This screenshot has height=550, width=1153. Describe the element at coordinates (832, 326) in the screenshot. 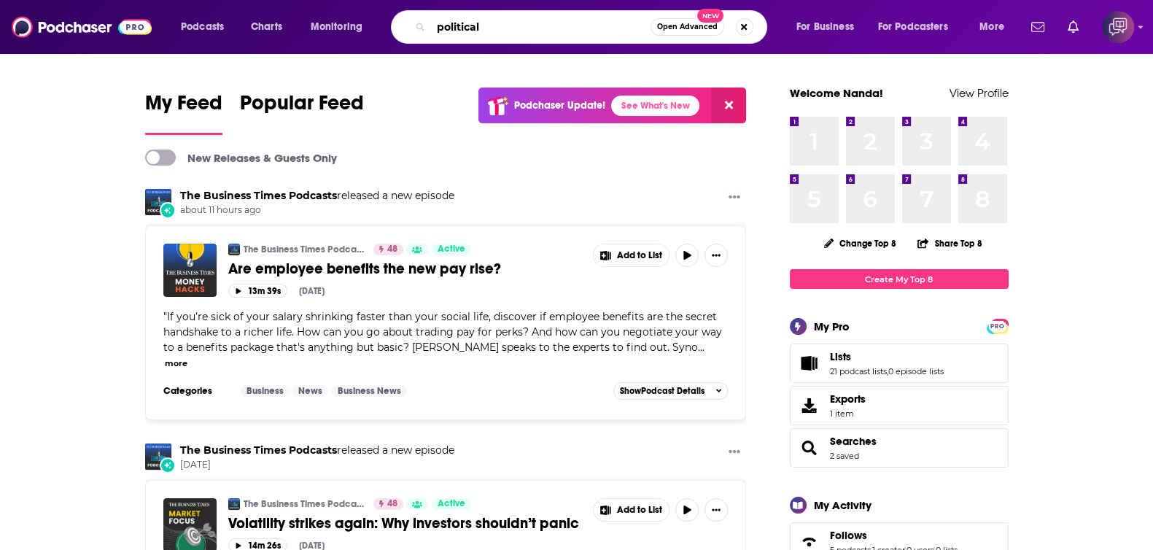

I see `div: My Pro` at that location.